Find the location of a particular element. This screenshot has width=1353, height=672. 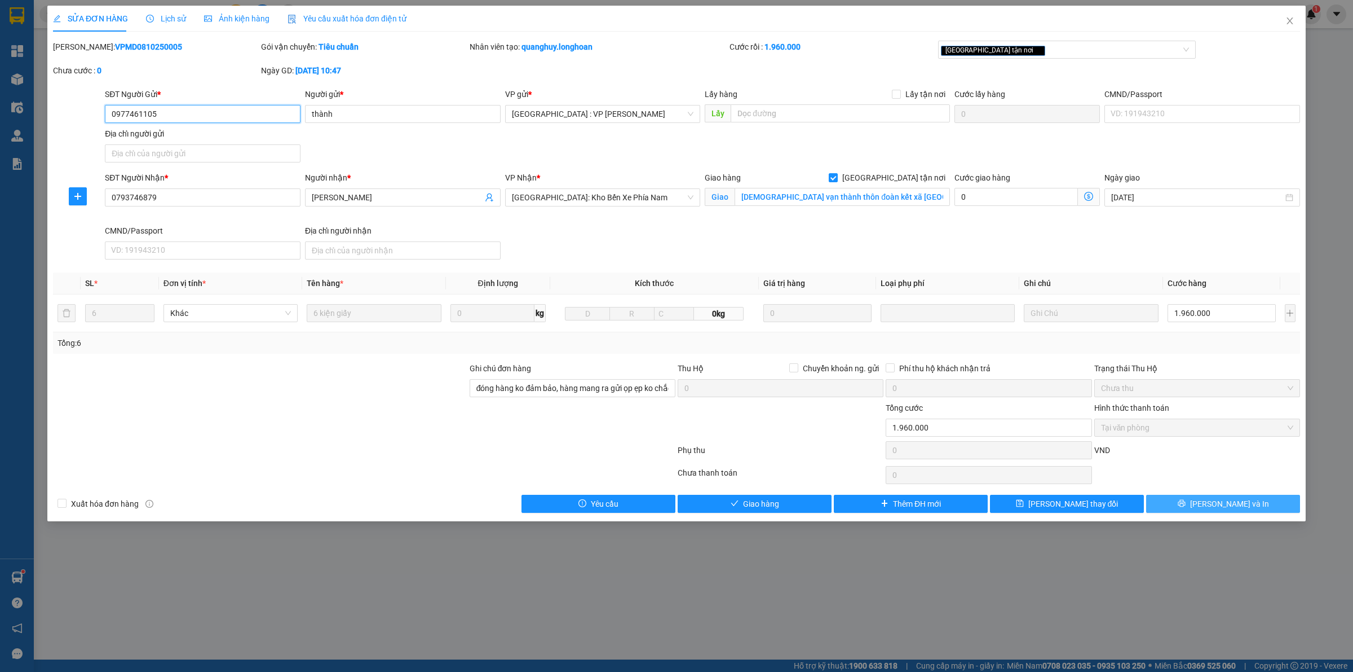

label: Hình thức thanh toán is located at coordinates (1132, 408).